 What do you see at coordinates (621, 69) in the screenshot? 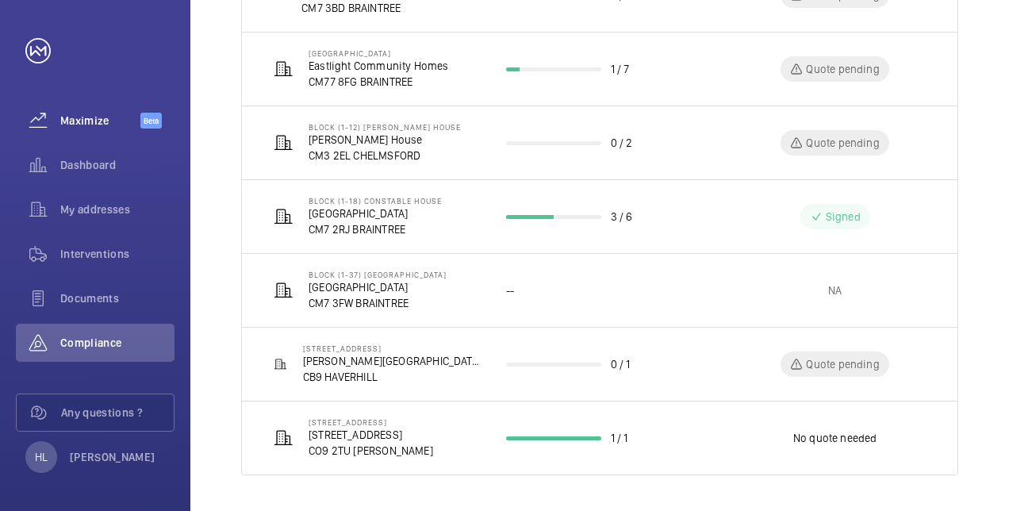
I see `p: 1 / 7` at bounding box center [621, 69].